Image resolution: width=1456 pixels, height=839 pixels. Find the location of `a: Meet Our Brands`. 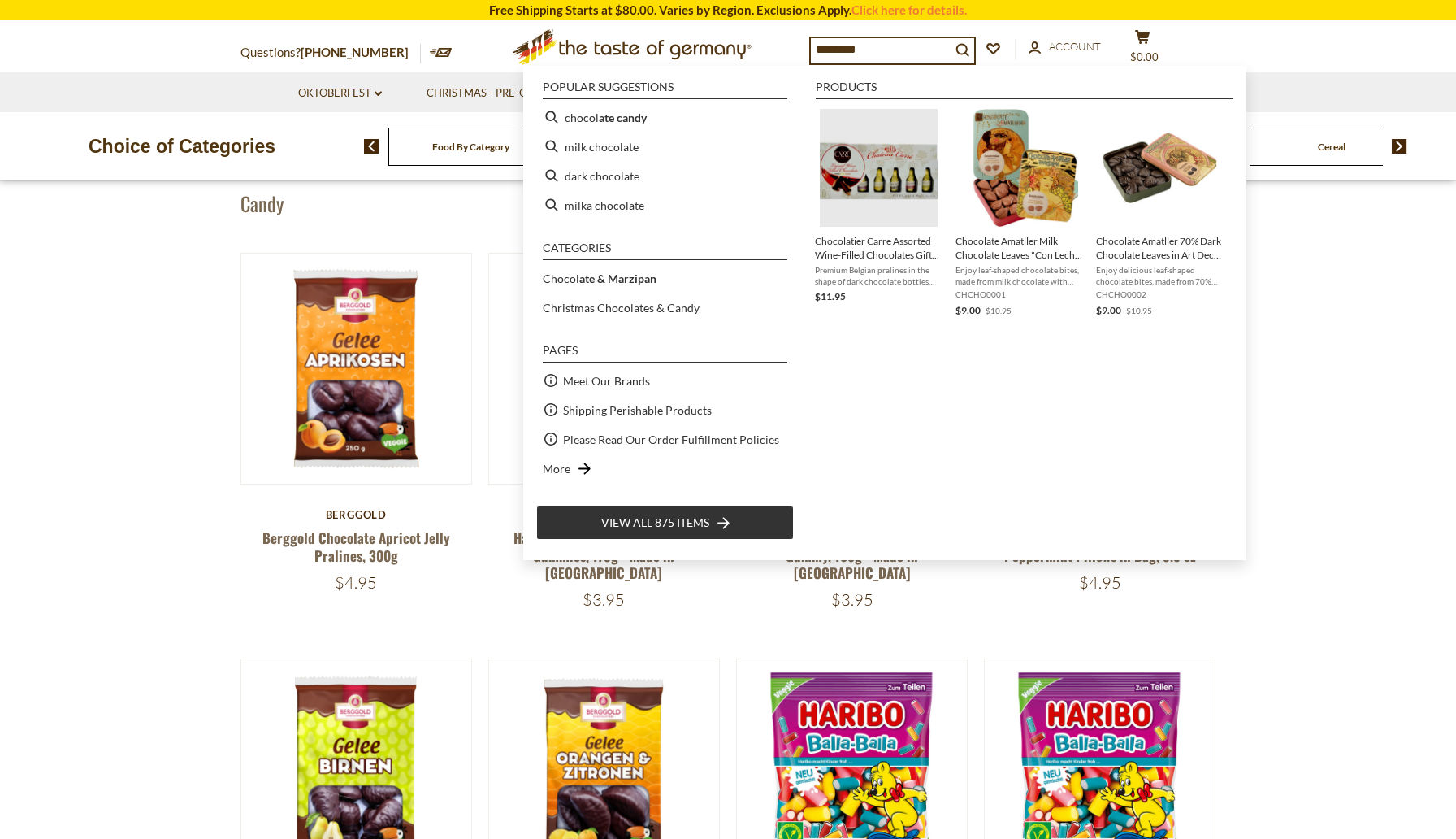

a: Meet Our Brands is located at coordinates (607, 381).